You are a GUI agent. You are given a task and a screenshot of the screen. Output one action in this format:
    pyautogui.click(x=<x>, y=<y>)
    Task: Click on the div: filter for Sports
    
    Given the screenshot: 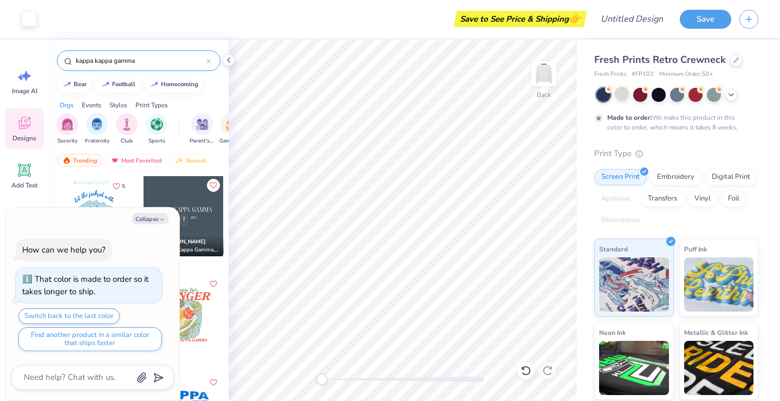 What is the action you would take?
    pyautogui.click(x=157, y=129)
    